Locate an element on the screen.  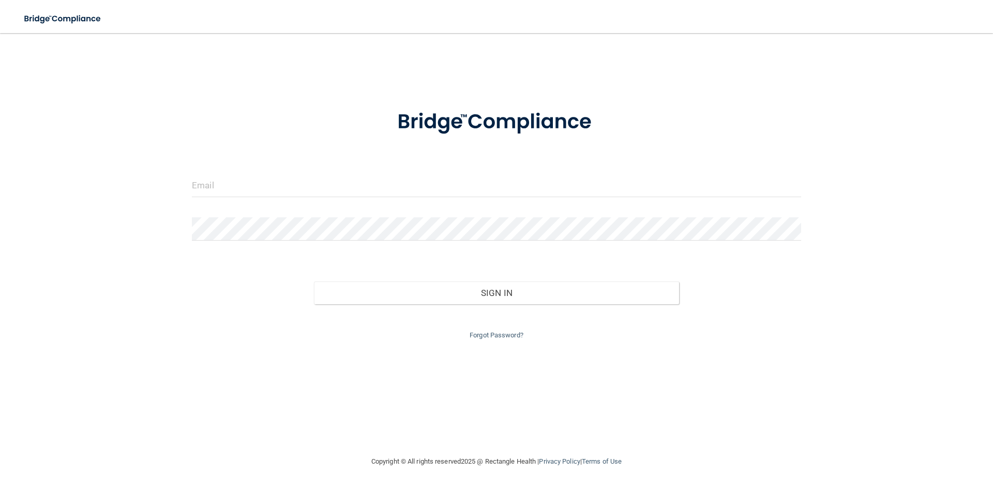
a: Forgot Password? is located at coordinates (497, 335).